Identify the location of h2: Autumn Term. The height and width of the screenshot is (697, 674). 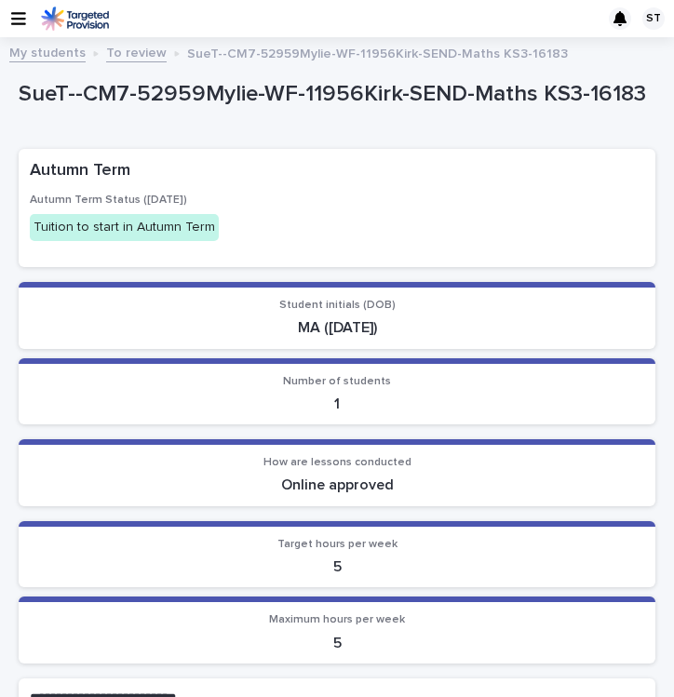
(80, 171).